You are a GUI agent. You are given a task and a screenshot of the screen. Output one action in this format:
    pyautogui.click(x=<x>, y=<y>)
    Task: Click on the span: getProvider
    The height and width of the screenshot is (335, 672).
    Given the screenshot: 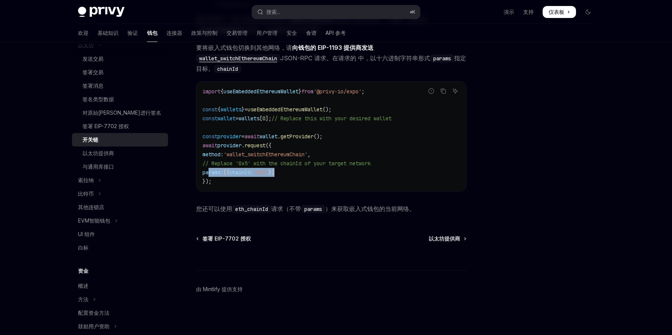 What is the action you would take?
    pyautogui.click(x=297, y=136)
    